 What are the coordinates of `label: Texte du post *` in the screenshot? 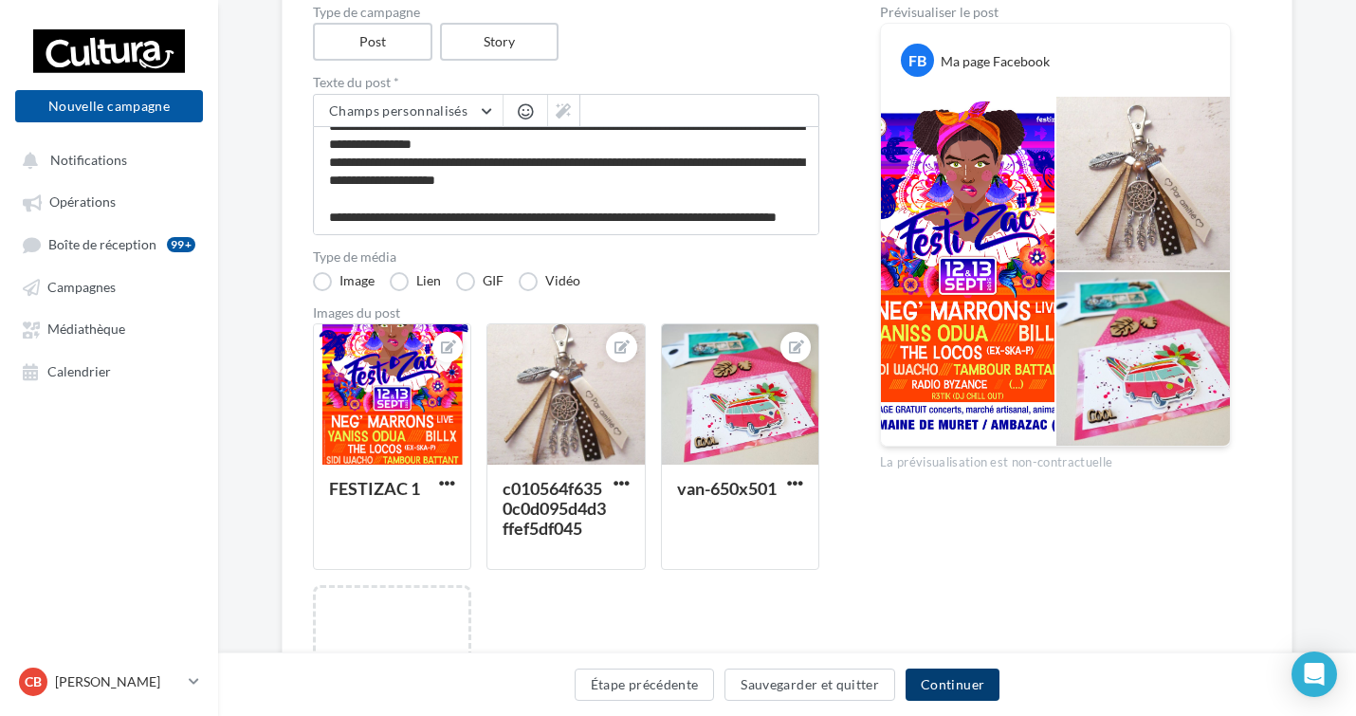 It's located at (566, 83).